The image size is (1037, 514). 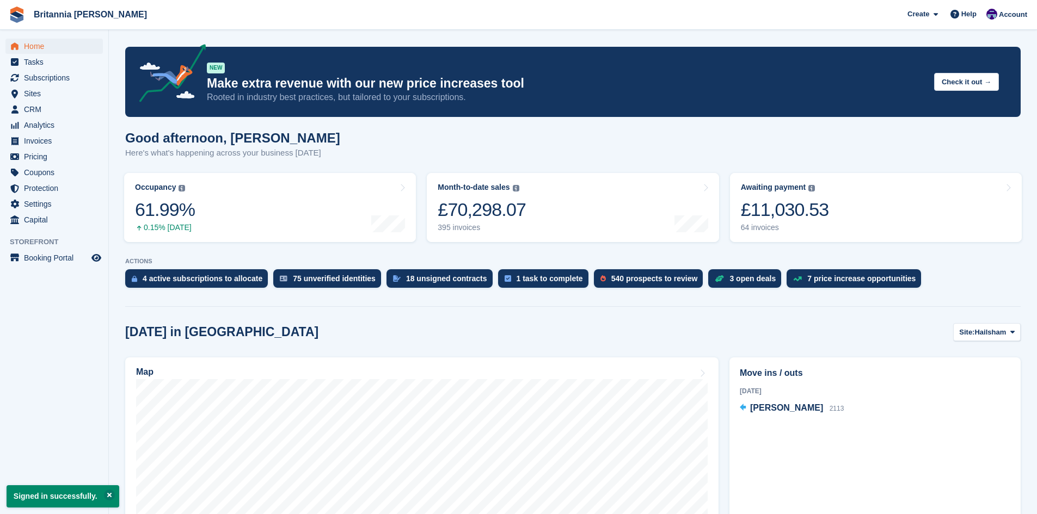 What do you see at coordinates (482, 210) in the screenshot?
I see `div: £70,298.07` at bounding box center [482, 210].